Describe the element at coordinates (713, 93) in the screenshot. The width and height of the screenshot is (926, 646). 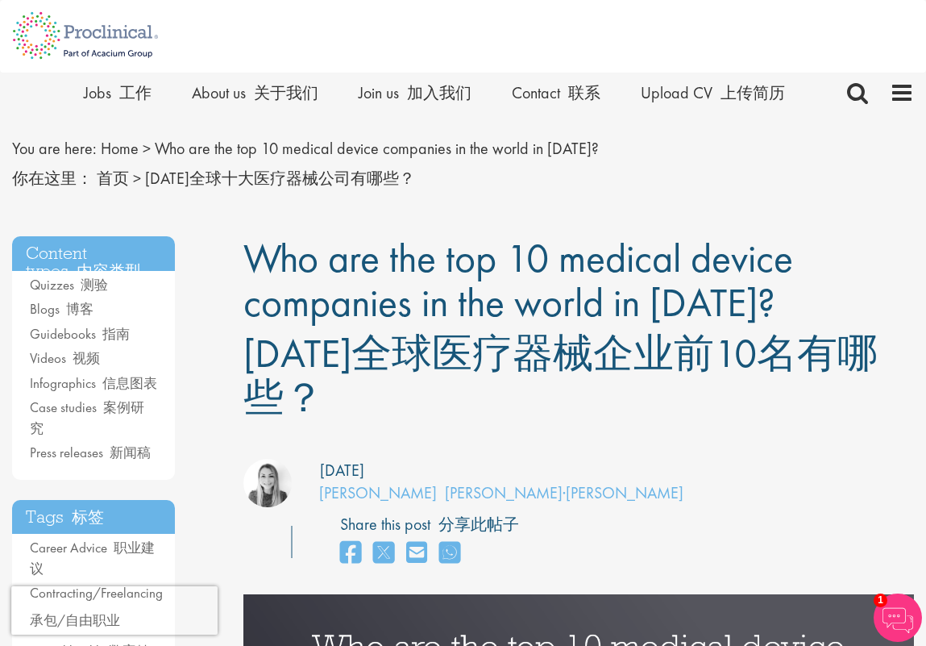
I see `a: Upload CV 上传简历` at that location.